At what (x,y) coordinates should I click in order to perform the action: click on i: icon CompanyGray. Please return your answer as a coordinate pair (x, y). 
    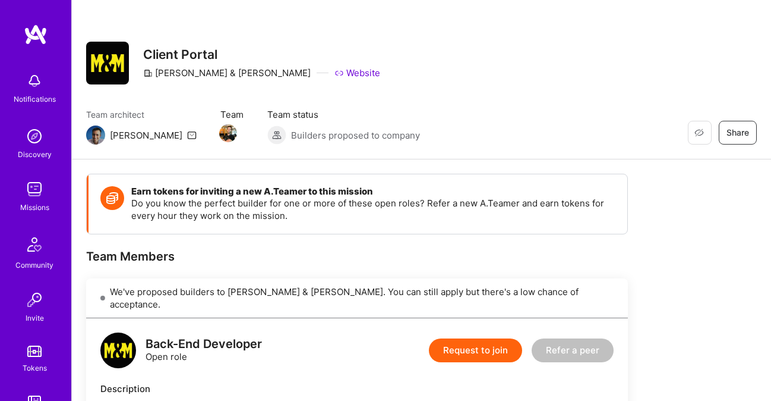
    Looking at the image, I should click on (148, 73).